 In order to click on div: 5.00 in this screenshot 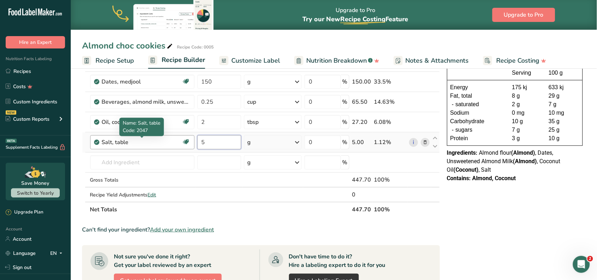, I will do `click(362, 142)`.